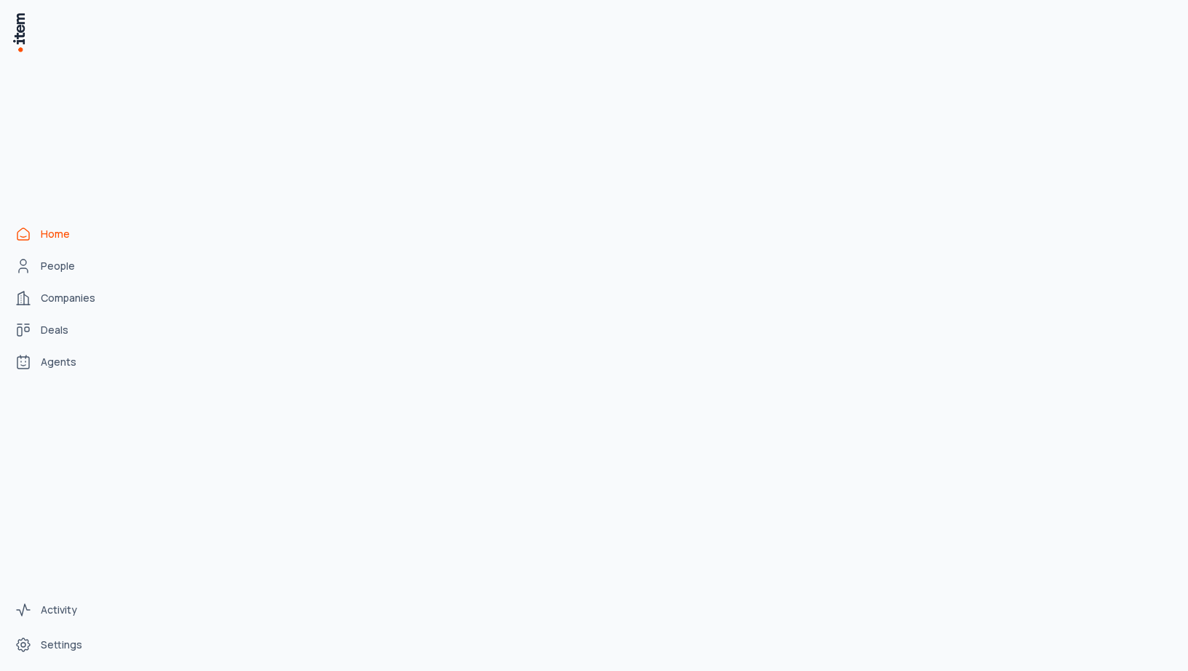  Describe the element at coordinates (68, 298) in the screenshot. I see `span: Companies` at that location.